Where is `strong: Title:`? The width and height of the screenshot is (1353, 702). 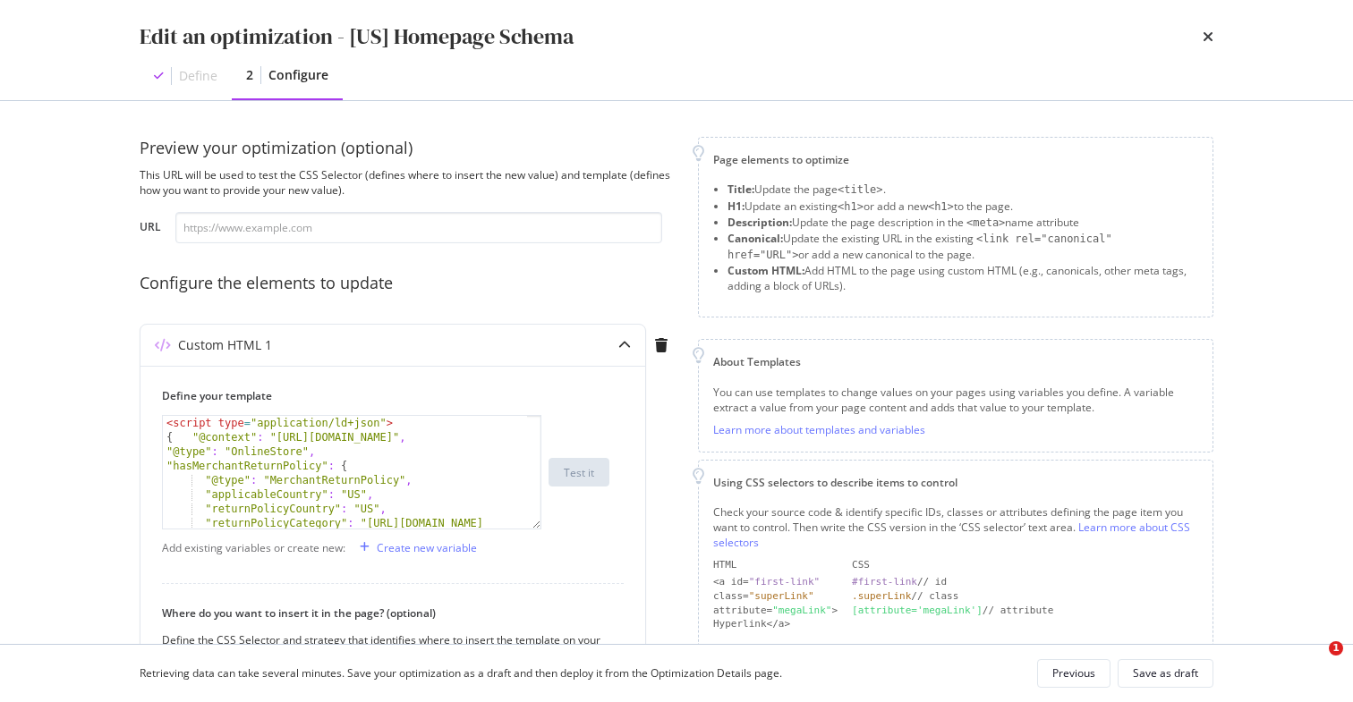 strong: Title: is located at coordinates (741, 189).